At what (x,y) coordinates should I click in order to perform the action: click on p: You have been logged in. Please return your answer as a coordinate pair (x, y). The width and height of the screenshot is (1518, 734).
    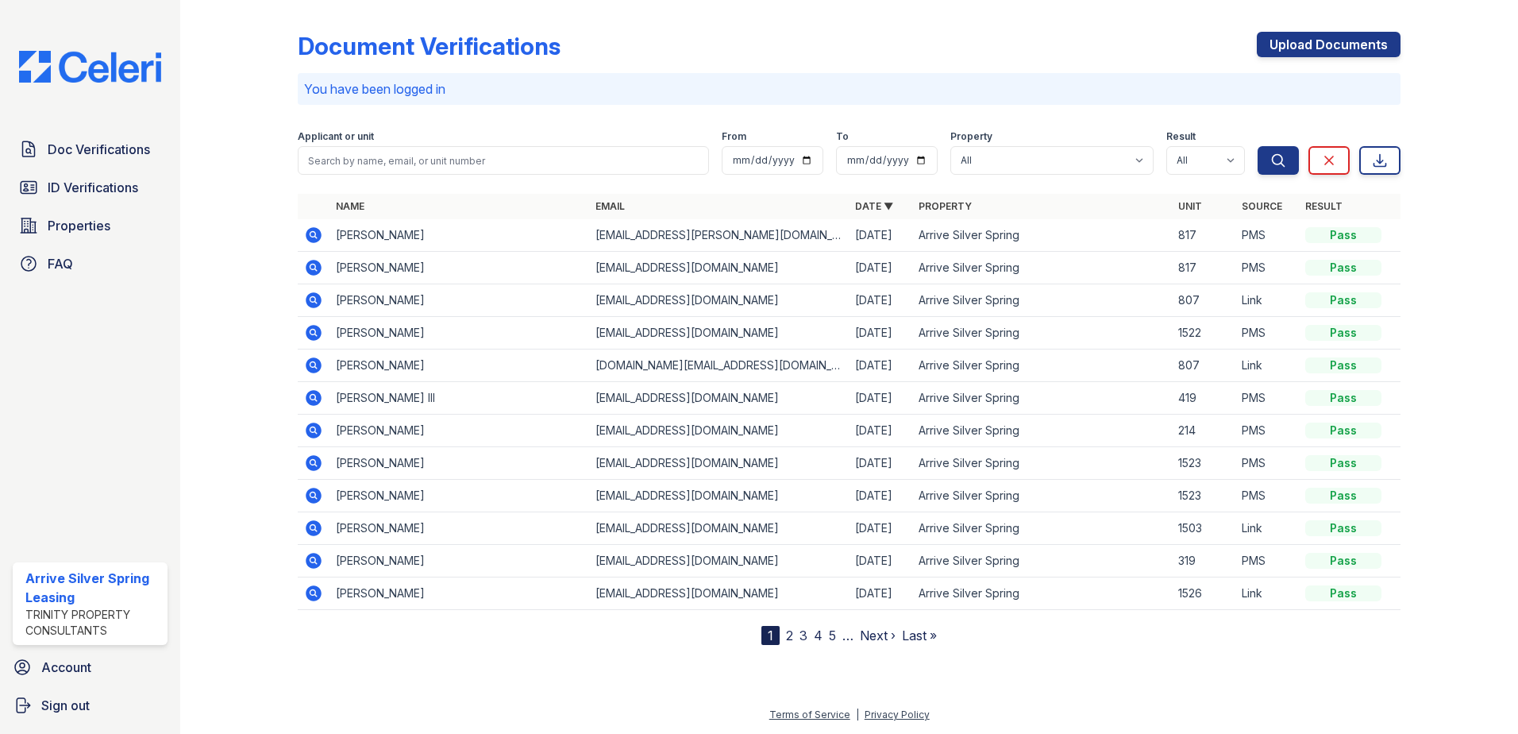
    Looking at the image, I should click on (849, 89).